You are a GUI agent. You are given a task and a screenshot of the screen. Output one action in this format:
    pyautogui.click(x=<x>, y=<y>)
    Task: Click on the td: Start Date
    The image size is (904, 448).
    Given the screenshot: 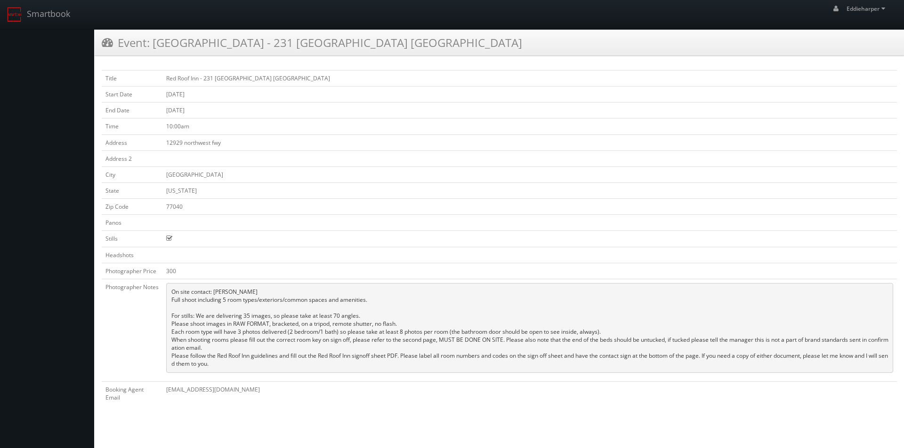 What is the action you would take?
    pyautogui.click(x=132, y=95)
    